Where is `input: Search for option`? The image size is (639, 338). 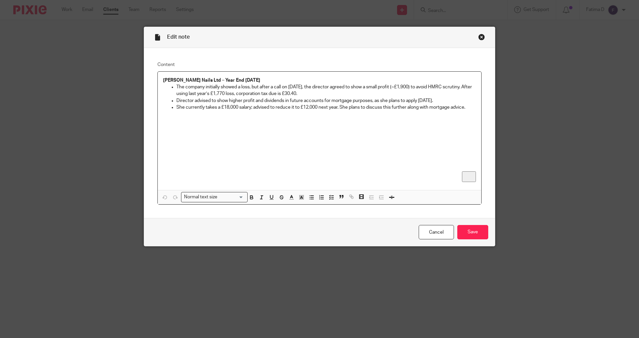 input: Search for option is located at coordinates (232, 197).